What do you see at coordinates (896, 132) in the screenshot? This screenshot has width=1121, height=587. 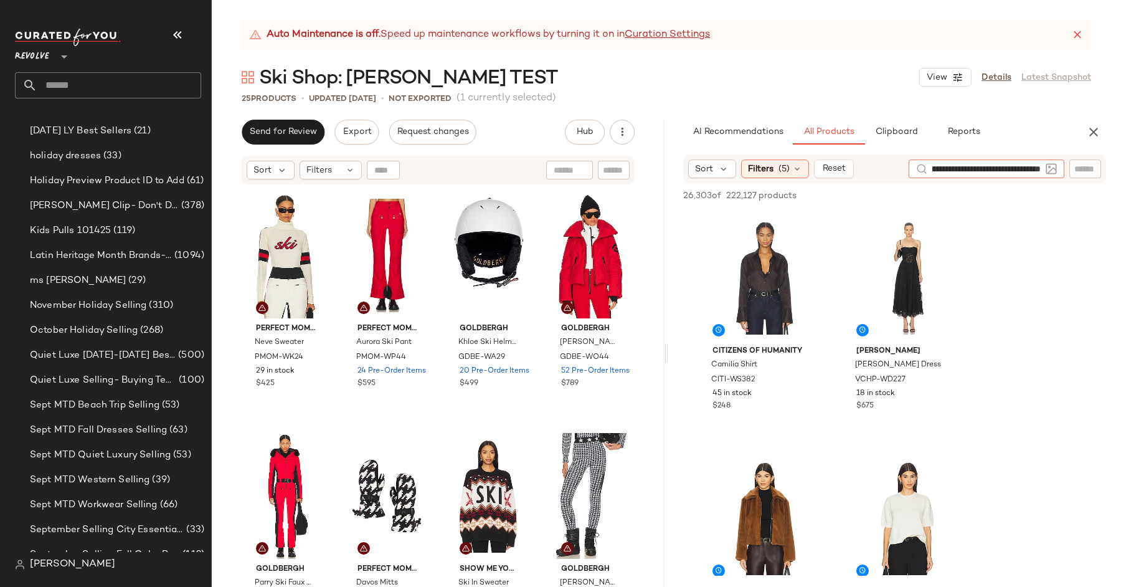 I see `span: Clipboard` at bounding box center [896, 132].